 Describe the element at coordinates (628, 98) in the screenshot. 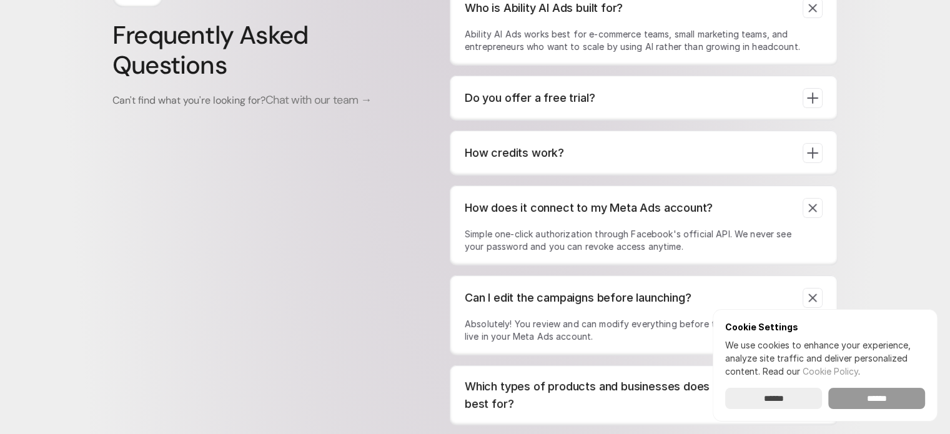

I see `p: Do you offer a free trial?` at that location.